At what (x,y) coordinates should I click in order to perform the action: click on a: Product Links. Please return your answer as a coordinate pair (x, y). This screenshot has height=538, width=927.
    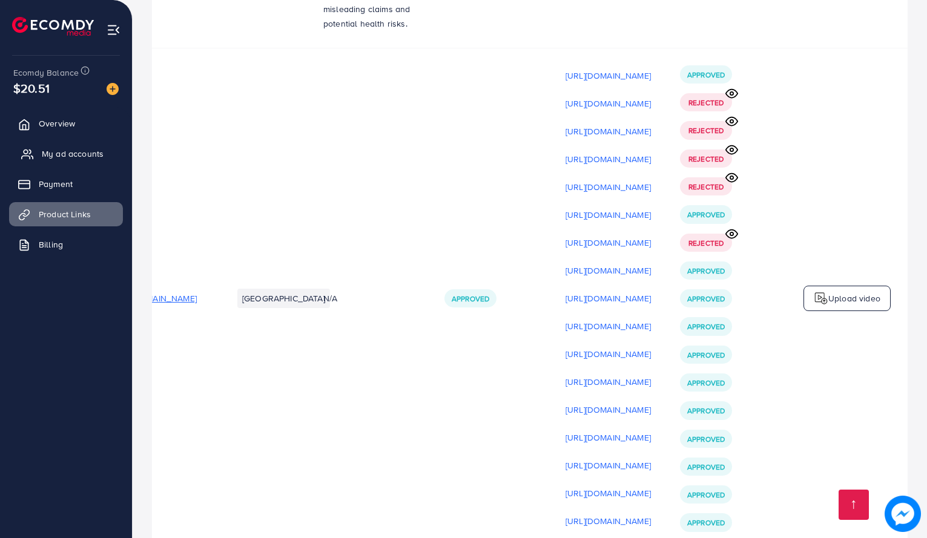
    Looking at the image, I should click on (66, 214).